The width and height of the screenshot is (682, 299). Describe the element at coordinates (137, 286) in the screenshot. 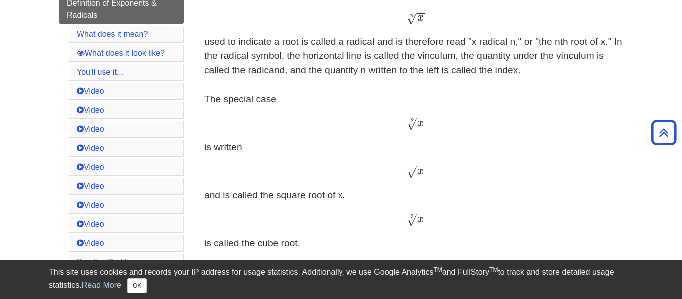

I see `button: Close` at that location.